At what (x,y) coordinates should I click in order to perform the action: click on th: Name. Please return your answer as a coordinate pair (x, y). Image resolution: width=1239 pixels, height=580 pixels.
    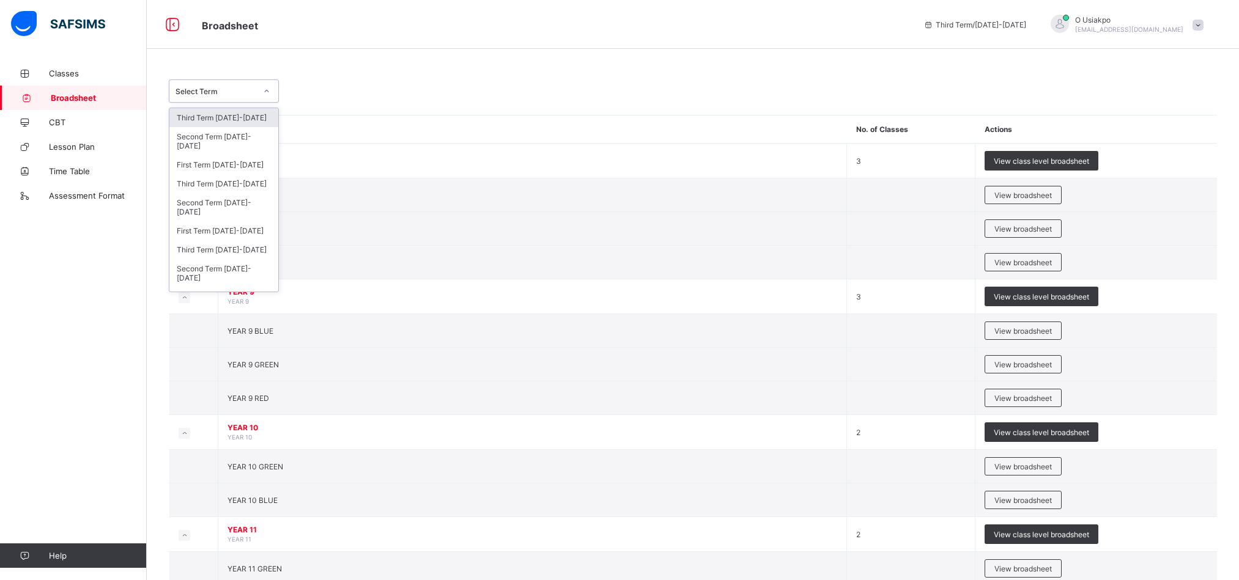
    Looking at the image, I should click on (533, 130).